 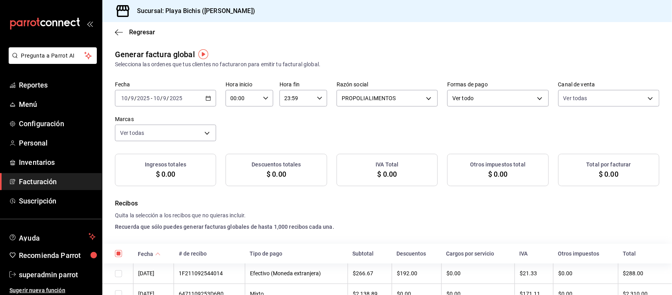 I want to click on span: Fecha, so click(x=149, y=254).